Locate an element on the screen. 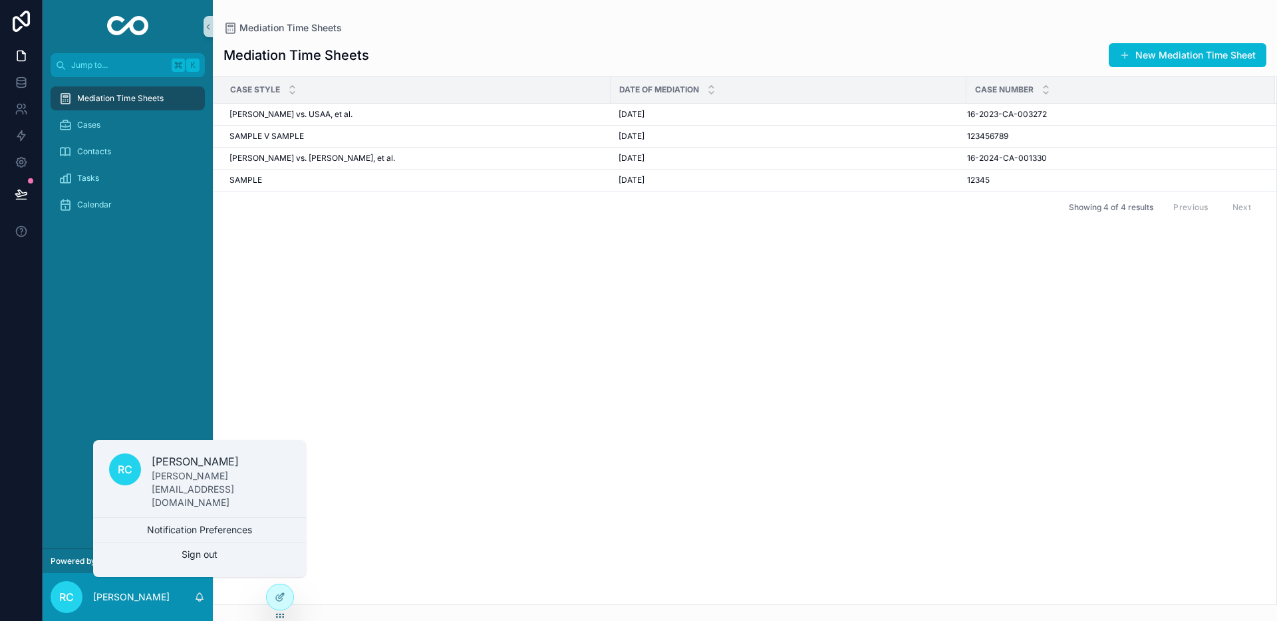 The width and height of the screenshot is (1277, 621). span: 12345 is located at coordinates (978, 180).